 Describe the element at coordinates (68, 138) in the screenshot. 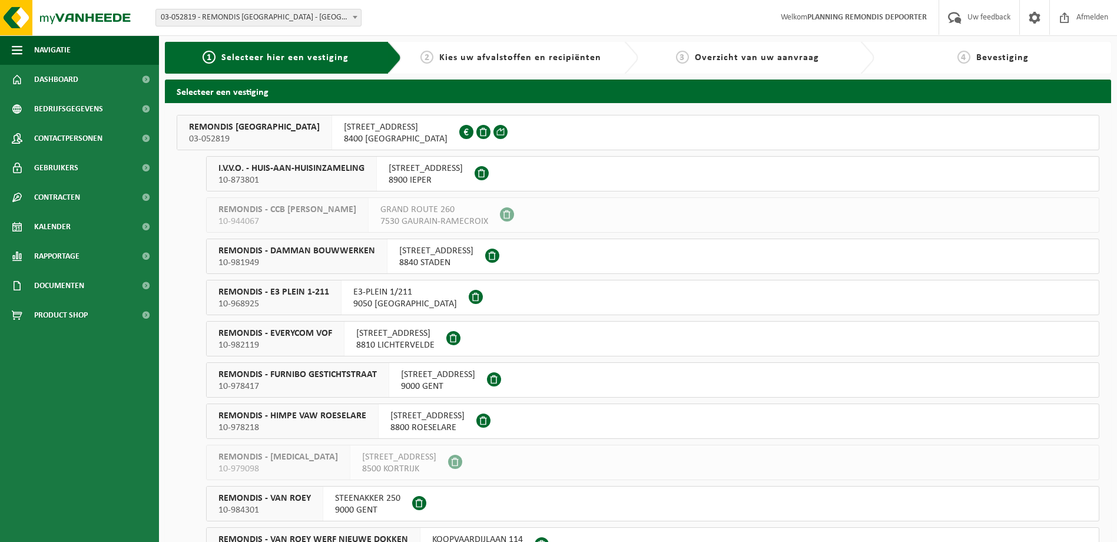

I see `span: Contactpersonen` at that location.